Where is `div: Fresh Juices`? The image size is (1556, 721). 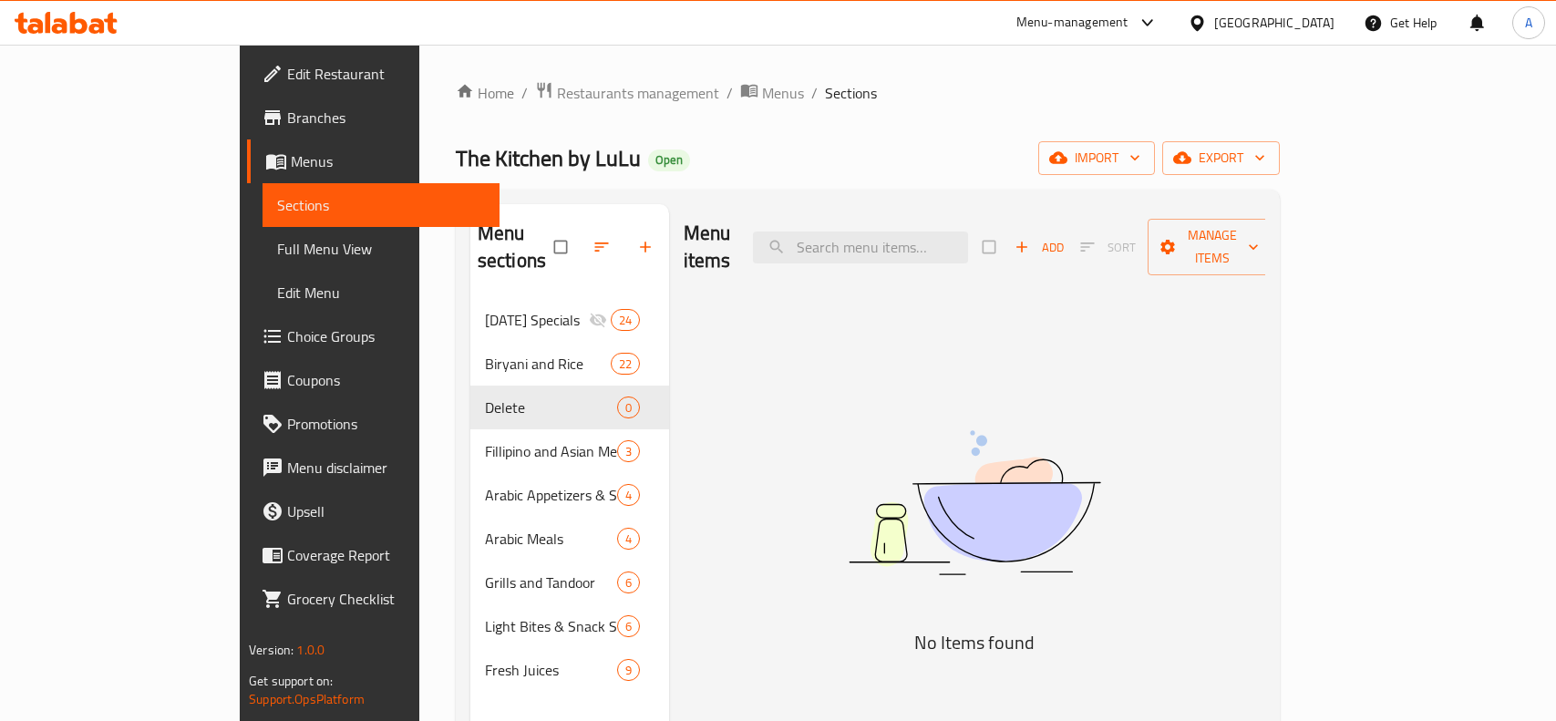
div: Fresh Juices is located at coordinates (551, 670).